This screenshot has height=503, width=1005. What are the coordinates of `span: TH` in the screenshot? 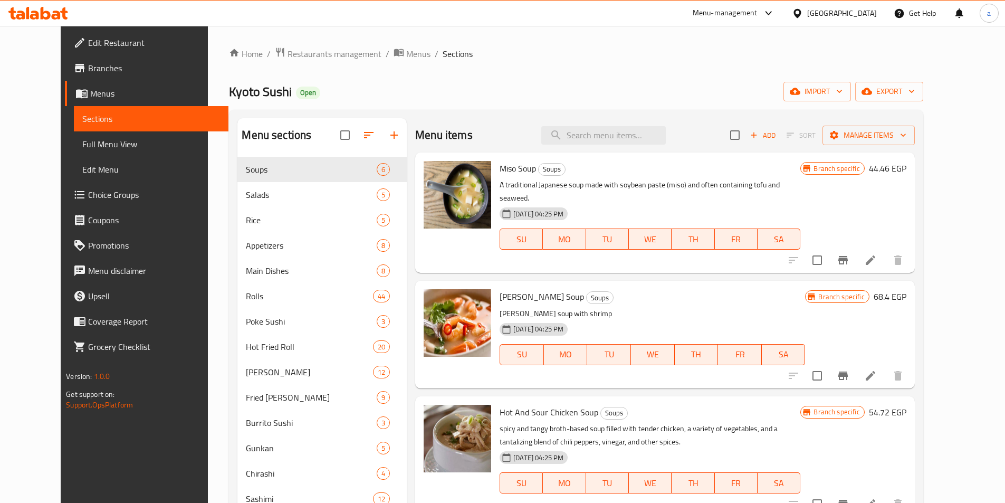 It's located at (693, 239).